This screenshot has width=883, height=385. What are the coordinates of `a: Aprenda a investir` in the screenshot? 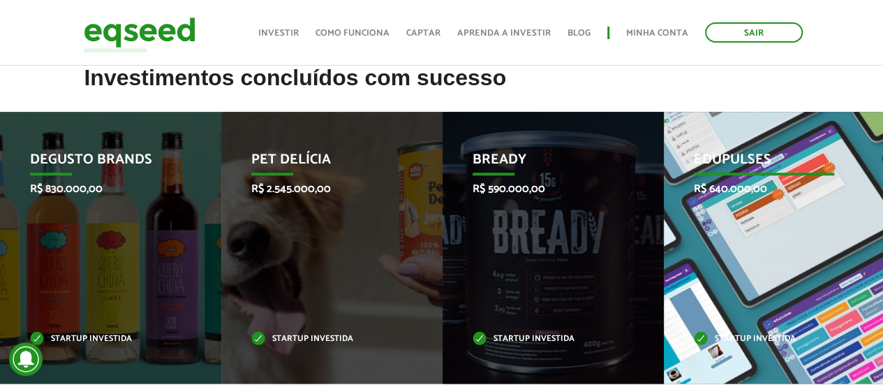 It's located at (504, 33).